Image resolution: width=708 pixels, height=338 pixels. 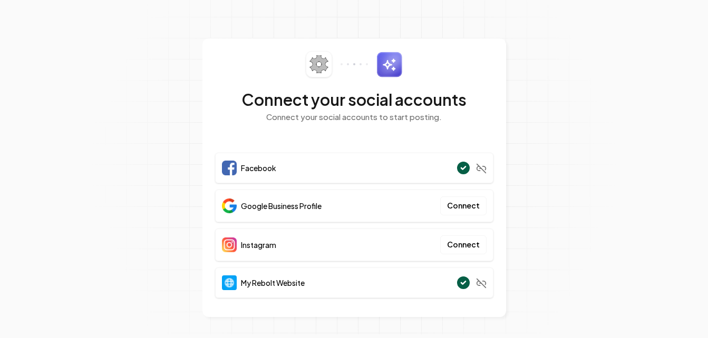 I want to click on span: Facebook, so click(x=258, y=168).